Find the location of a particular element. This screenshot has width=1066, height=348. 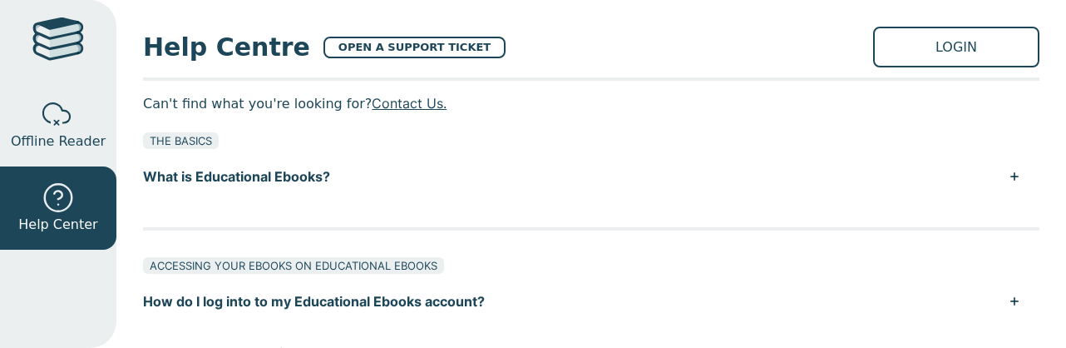

span: Help Center is located at coordinates (57, 225).